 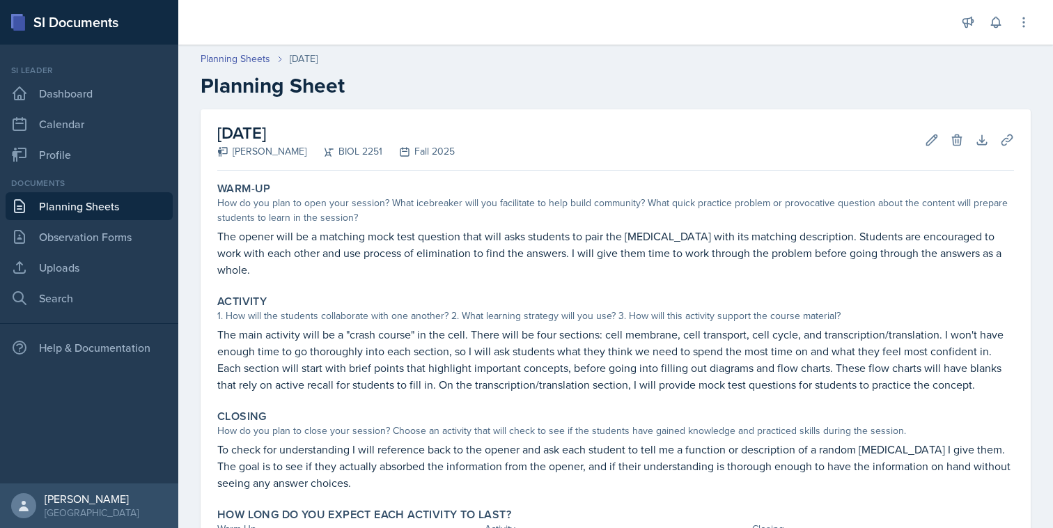 What do you see at coordinates (89, 237) in the screenshot?
I see `a: Observation Forms` at bounding box center [89, 237].